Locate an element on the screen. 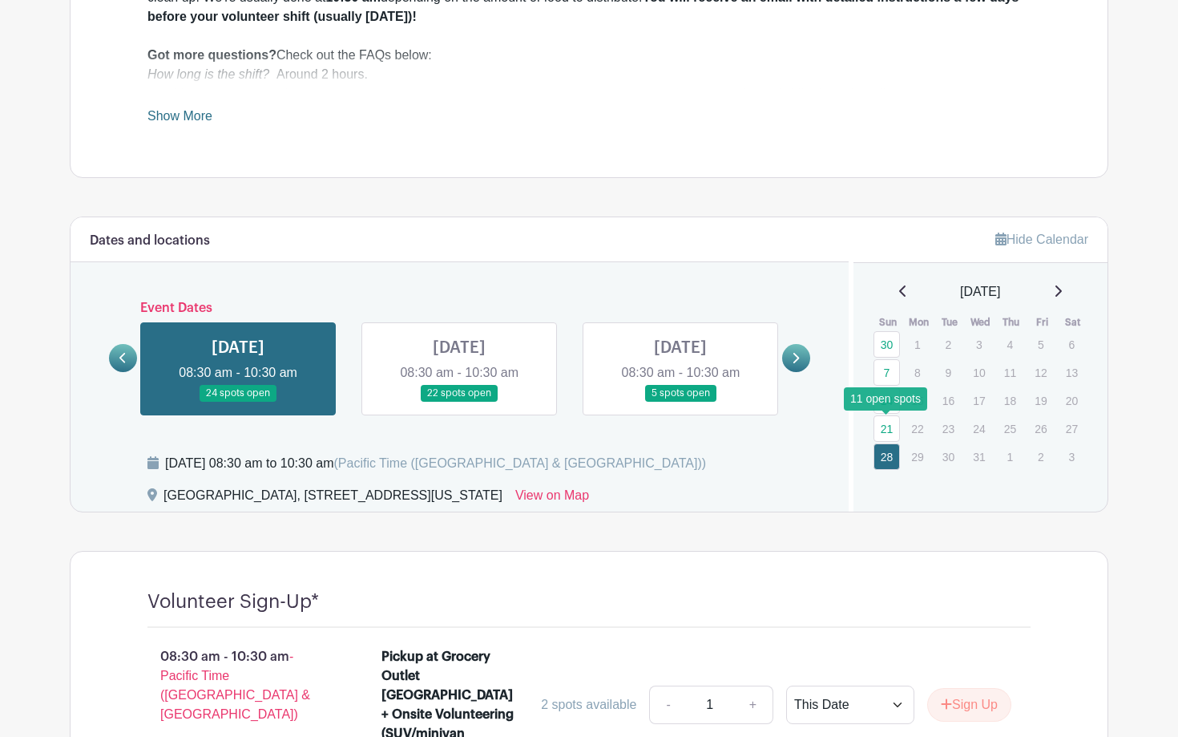  a: 7 is located at coordinates (886, 372).